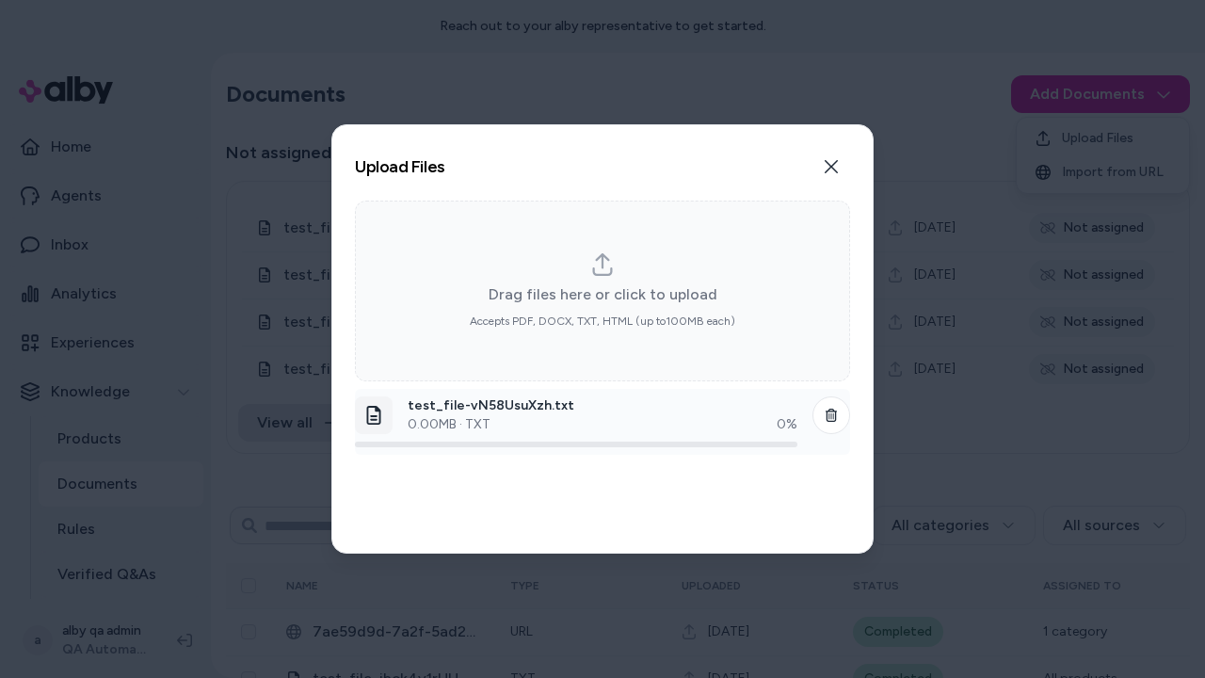  What do you see at coordinates (400, 167) in the screenshot?
I see `h2: Upload Files` at bounding box center [400, 167].